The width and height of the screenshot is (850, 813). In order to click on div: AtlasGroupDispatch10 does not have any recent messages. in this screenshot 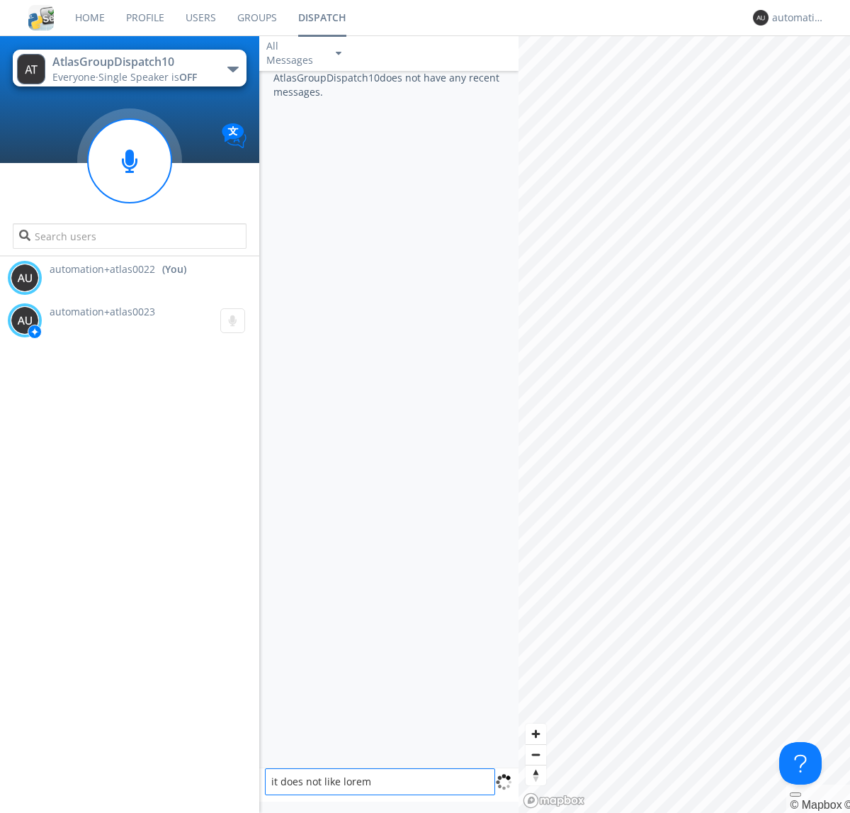, I will do `click(389, 419)`.